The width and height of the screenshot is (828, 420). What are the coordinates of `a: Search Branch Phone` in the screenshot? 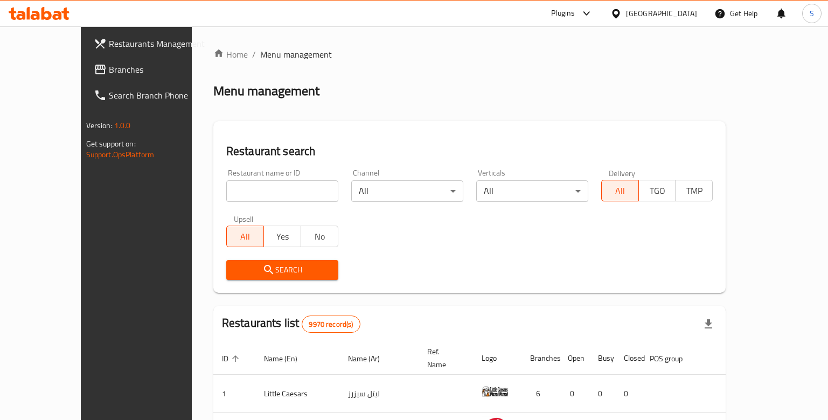 It's located at (152, 95).